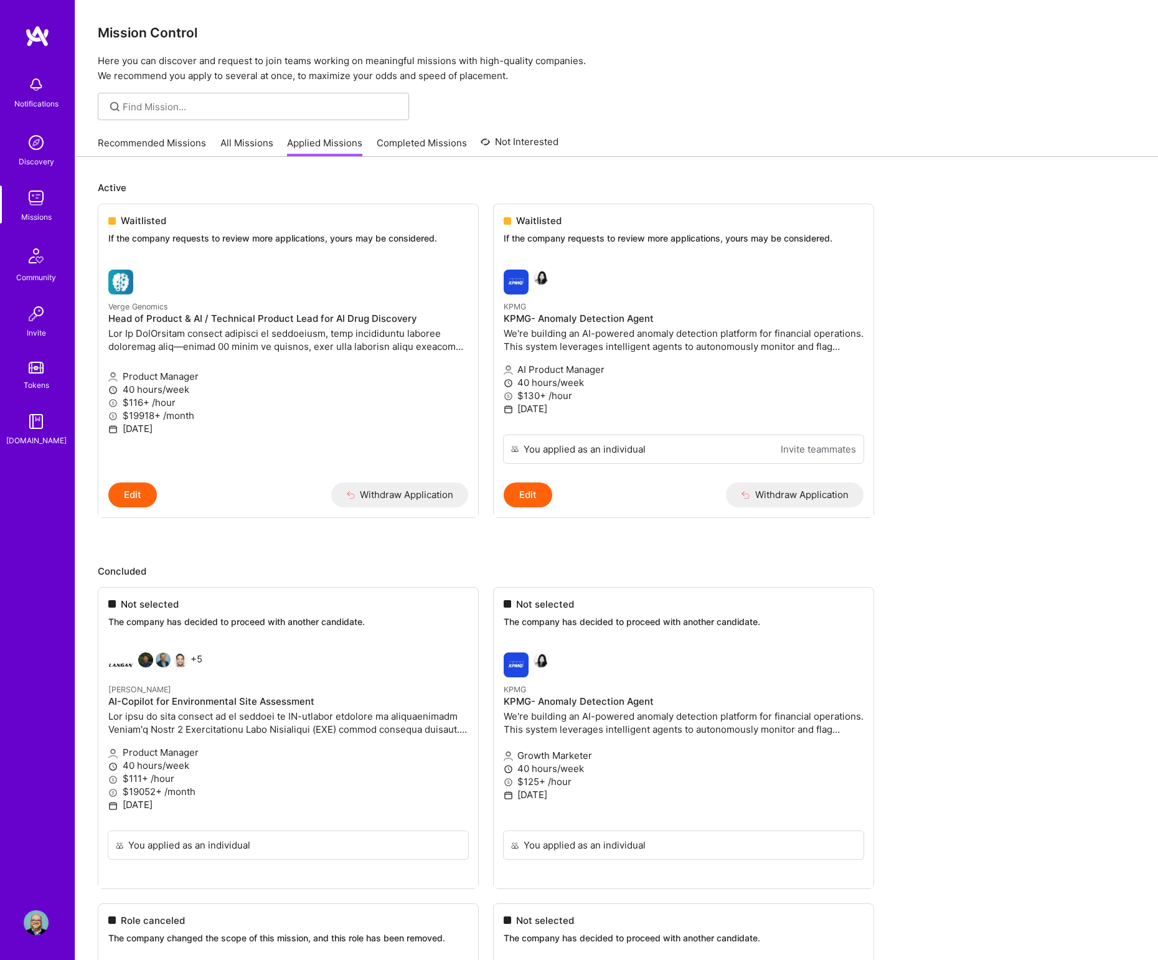 This screenshot has width=1158, height=960. What do you see at coordinates (288, 340) in the screenshot?
I see `p: Lor Ip DolOrsitam consect adipisci el seddoeiusm, temp incididuntu laboree doloremag aliq—enimad ...` at bounding box center [288, 340].